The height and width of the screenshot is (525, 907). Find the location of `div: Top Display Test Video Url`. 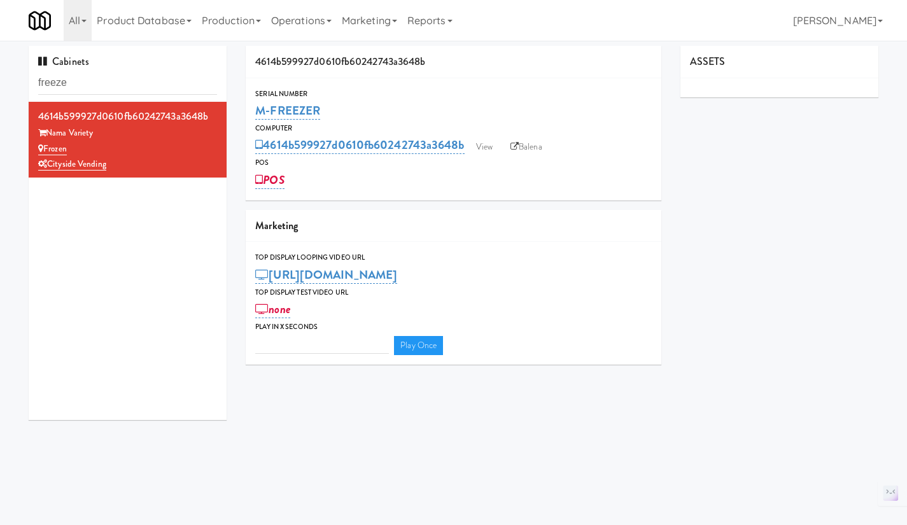

div: Top Display Test Video Url is located at coordinates (453, 293).